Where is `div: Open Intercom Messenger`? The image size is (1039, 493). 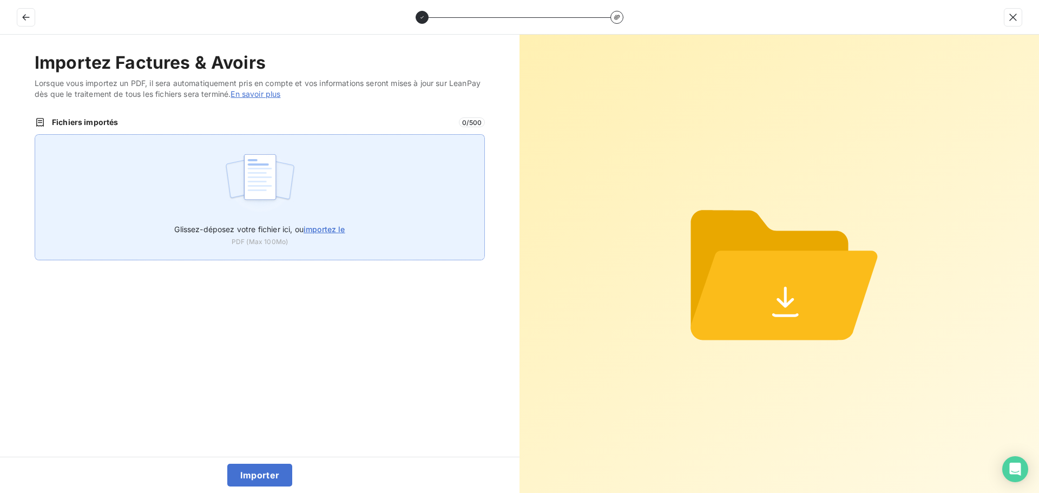
div: Open Intercom Messenger is located at coordinates (1015, 469).